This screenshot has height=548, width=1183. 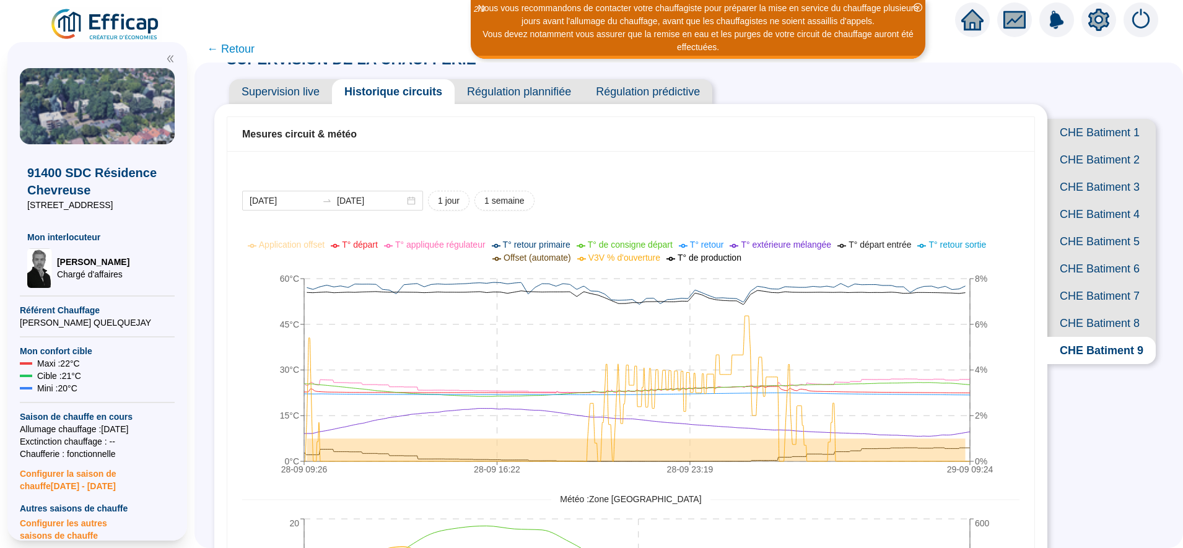 What do you see at coordinates (1101, 133) in the screenshot?
I see `span: CHE Batiment 1` at bounding box center [1101, 133].